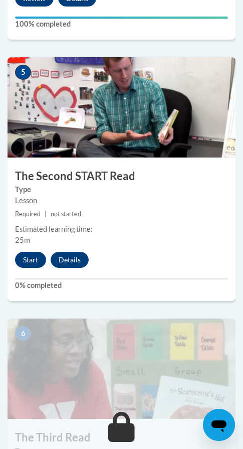 This screenshot has width=243, height=449. What do you see at coordinates (23, 240) in the screenshot?
I see `span: 25m` at bounding box center [23, 240].